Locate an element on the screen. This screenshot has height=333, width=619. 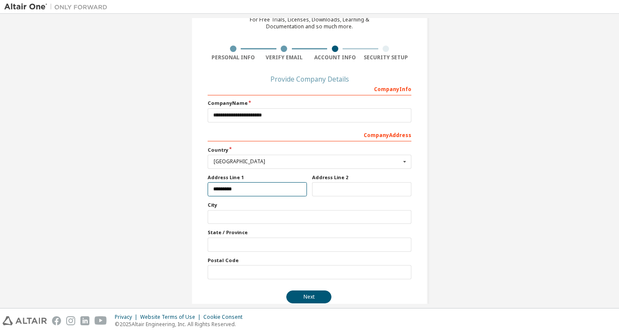
div: Provide Company Details is located at coordinates (310, 79).